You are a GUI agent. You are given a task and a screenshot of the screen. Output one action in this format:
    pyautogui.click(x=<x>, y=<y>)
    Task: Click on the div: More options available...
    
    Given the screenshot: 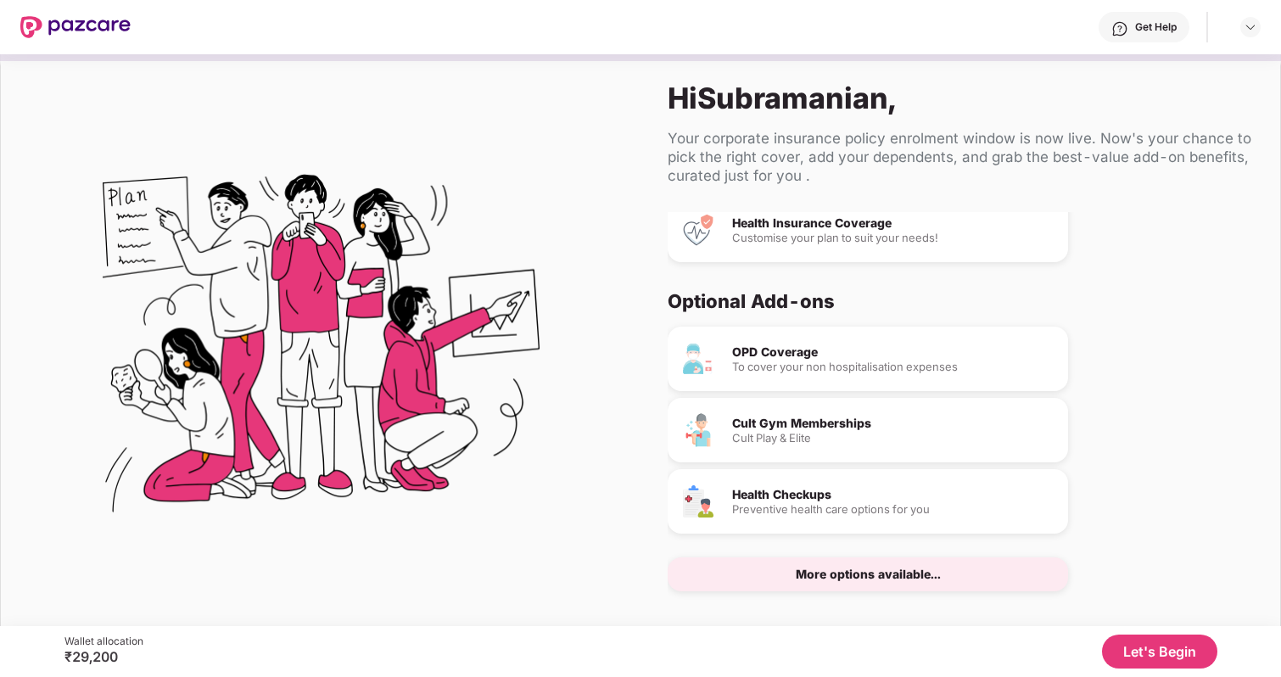 What is the action you would take?
    pyautogui.click(x=868, y=574)
    